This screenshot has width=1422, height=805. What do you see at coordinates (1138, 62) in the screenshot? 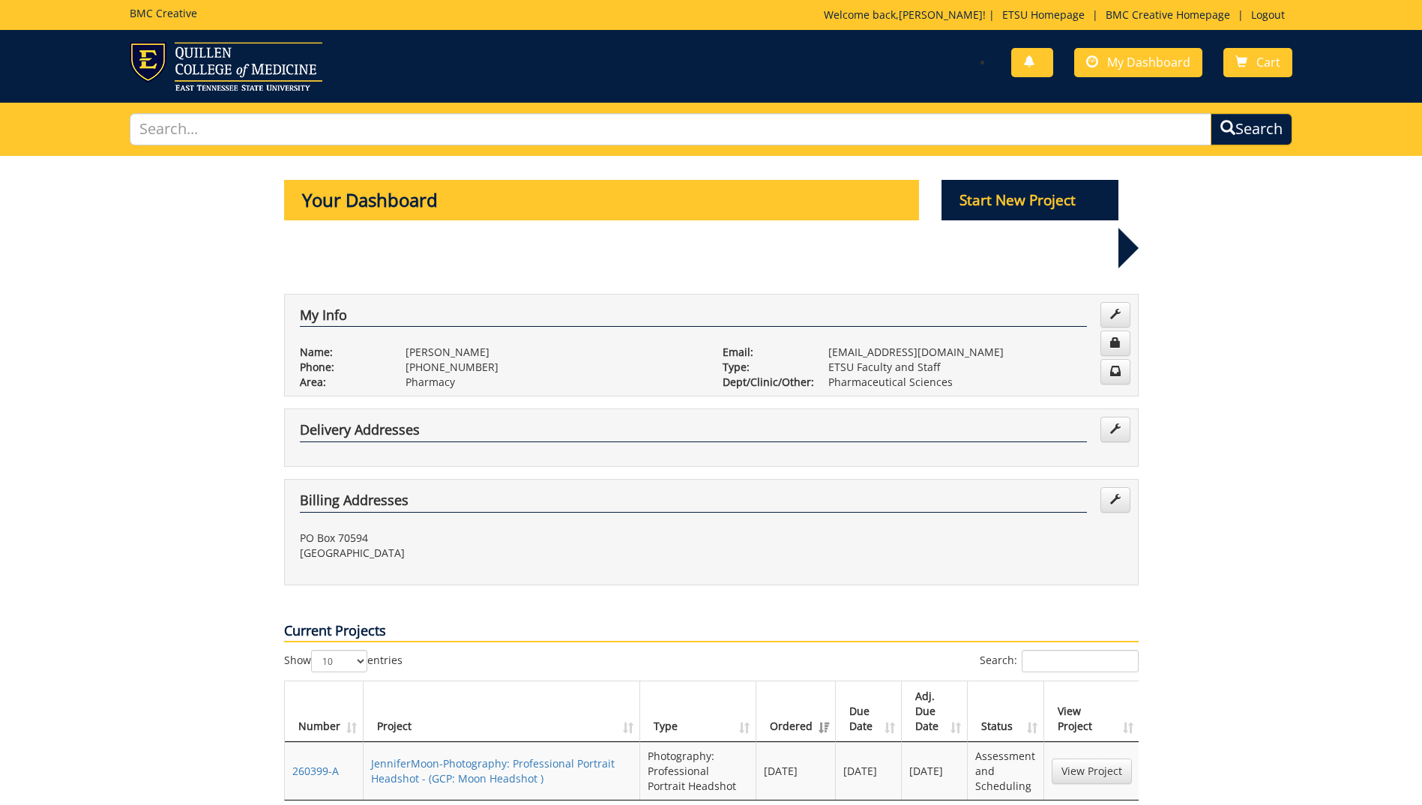
I see `a: My Dashboard` at bounding box center [1138, 62].